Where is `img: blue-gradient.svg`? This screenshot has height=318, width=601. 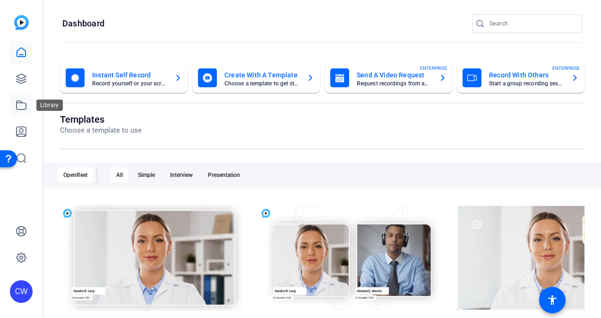 img: blue-gradient.svg is located at coordinates (21, 22).